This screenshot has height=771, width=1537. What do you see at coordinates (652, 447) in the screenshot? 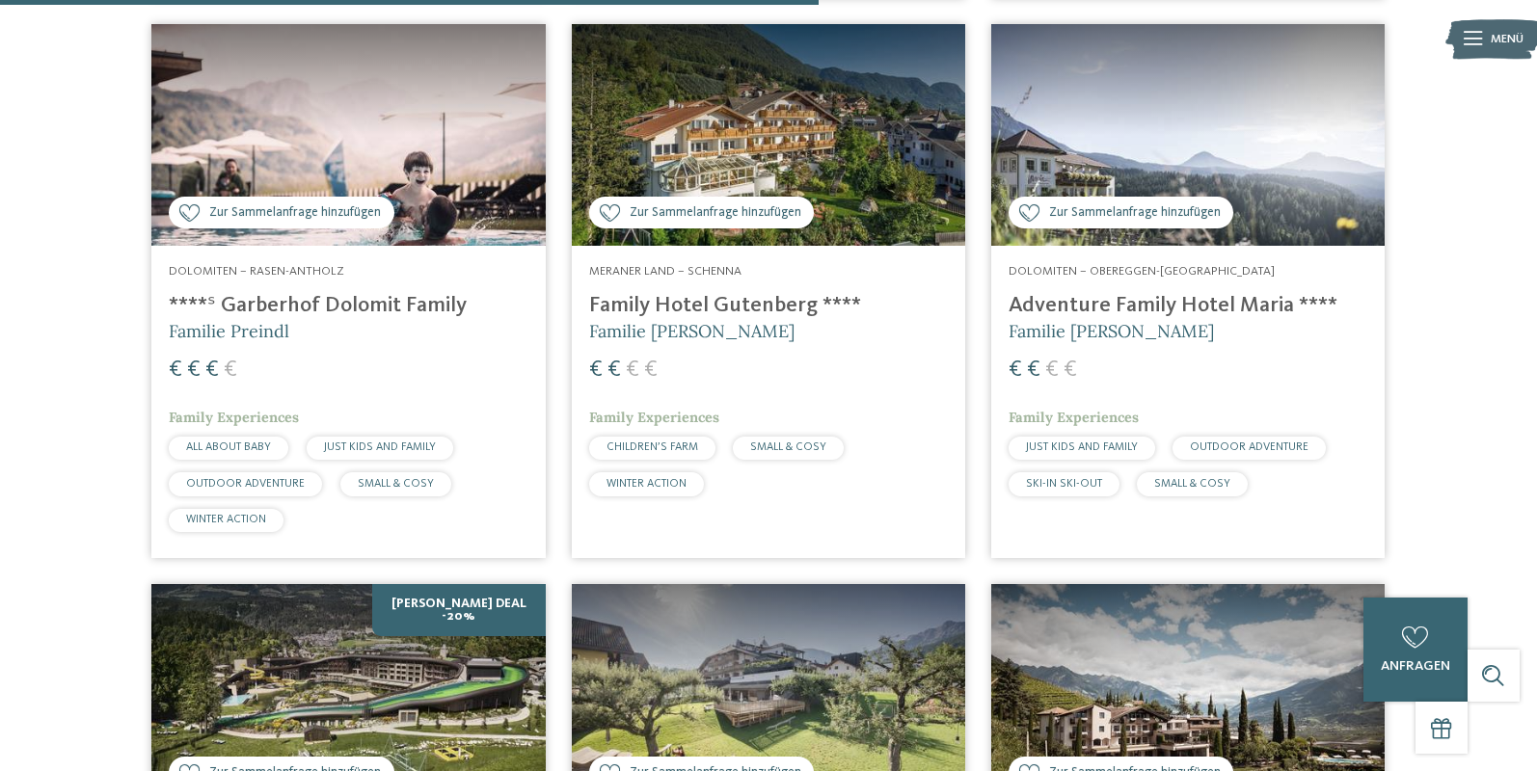
I see `span: CHILDREN’S FARM` at bounding box center [652, 447].